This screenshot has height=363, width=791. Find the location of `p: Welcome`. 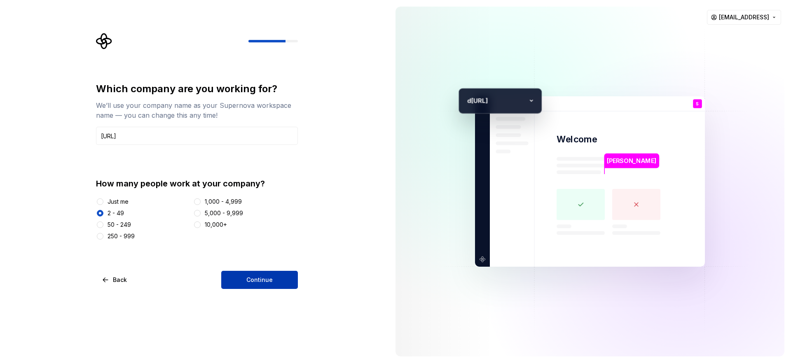

p: Welcome is located at coordinates (577, 139).